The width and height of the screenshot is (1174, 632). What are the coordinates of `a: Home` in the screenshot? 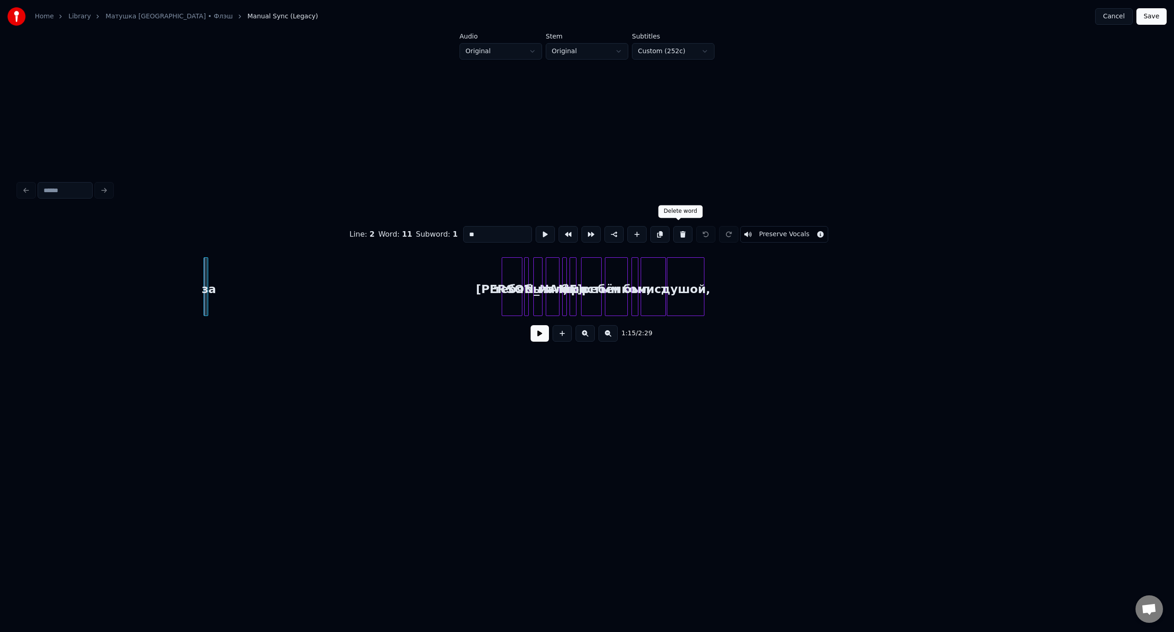 It's located at (44, 17).